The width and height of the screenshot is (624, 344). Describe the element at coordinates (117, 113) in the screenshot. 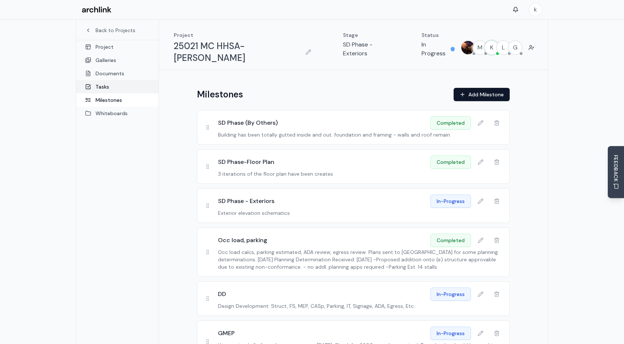

I see `a: Whiteboards` at that location.